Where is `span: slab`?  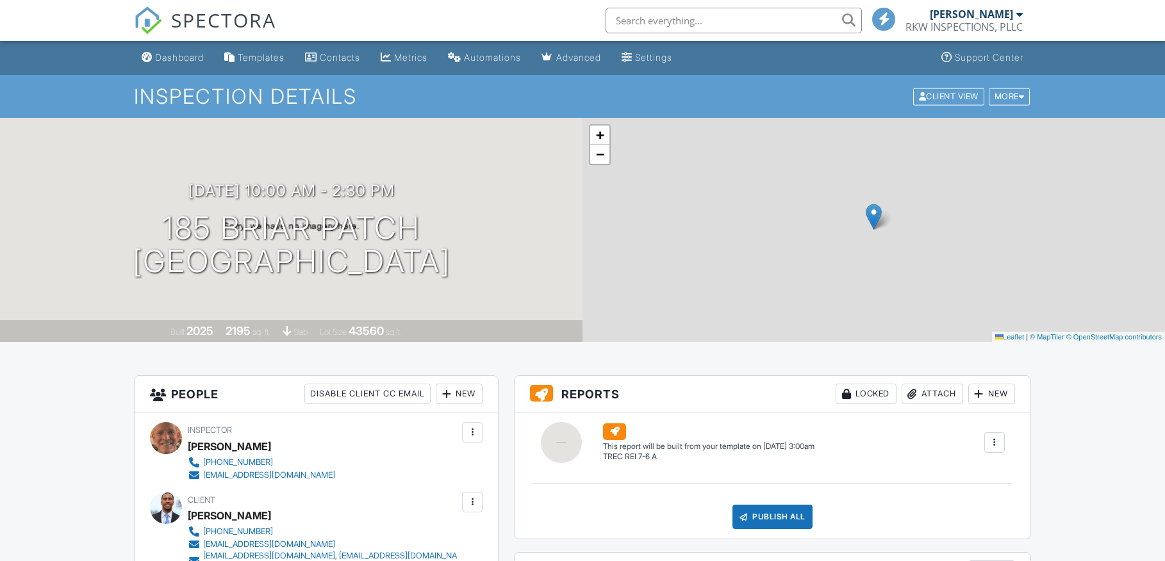
span: slab is located at coordinates (301, 332).